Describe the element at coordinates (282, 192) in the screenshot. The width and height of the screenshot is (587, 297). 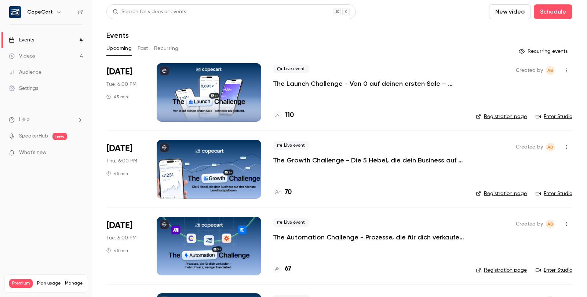
I see `a: 70` at that location.